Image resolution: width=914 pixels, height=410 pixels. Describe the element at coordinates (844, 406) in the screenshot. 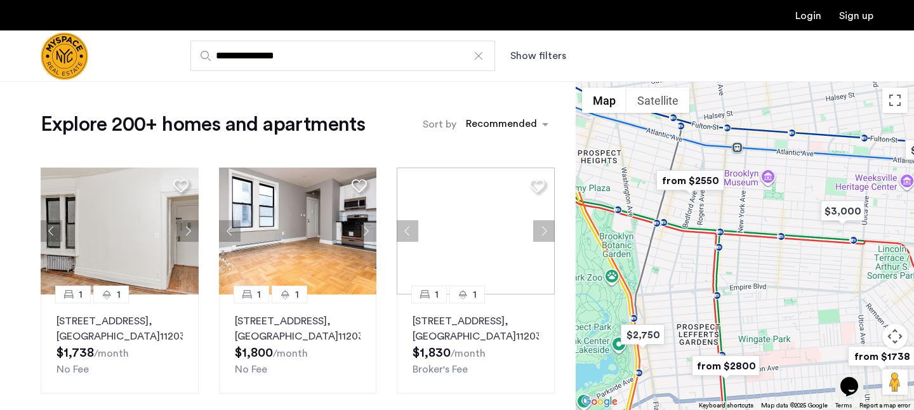

I see `a: Terms` at that location.